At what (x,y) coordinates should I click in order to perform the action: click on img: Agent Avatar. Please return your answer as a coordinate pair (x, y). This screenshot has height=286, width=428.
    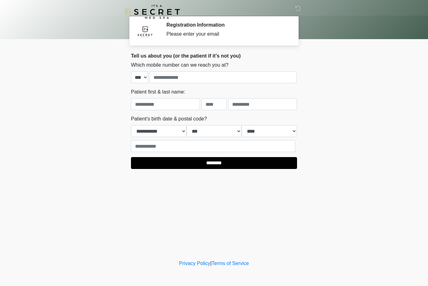
    Looking at the image, I should click on (145, 31).